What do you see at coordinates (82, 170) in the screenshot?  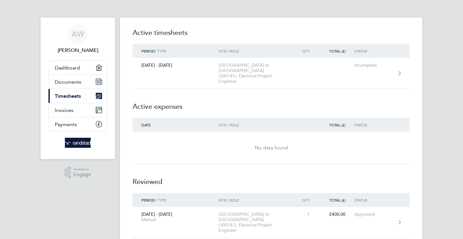 I see `span: Powered by` at bounding box center [82, 170].